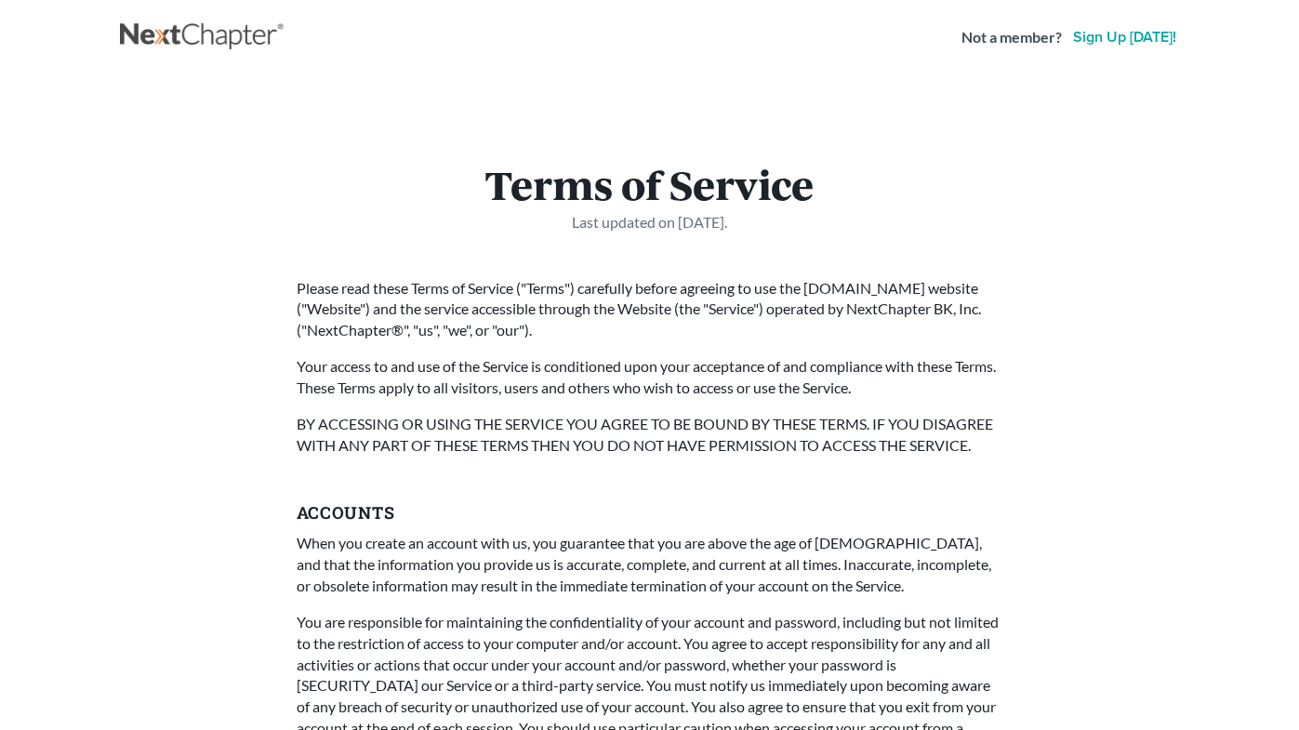 The height and width of the screenshot is (730, 1299). Describe the element at coordinates (650, 435) in the screenshot. I see `p: BY ACCESSING OR USING THE SERVICE YOU AGREE TO BE BOUND BY THESE TERMS. IF YOU DISAGREE WITH ANY ...` at that location.